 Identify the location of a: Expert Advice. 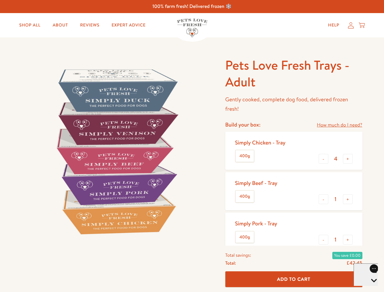
(129, 25).